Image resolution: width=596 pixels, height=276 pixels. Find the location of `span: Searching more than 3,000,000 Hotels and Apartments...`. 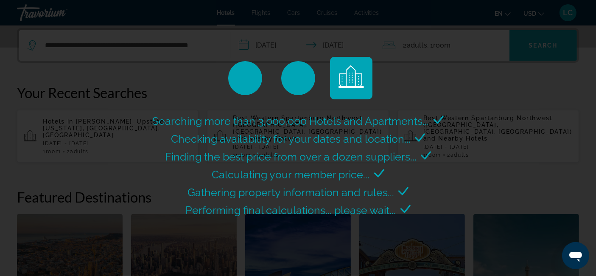

span: Searching more than 3,000,000 Hotels and Apartments... is located at coordinates (291, 121).